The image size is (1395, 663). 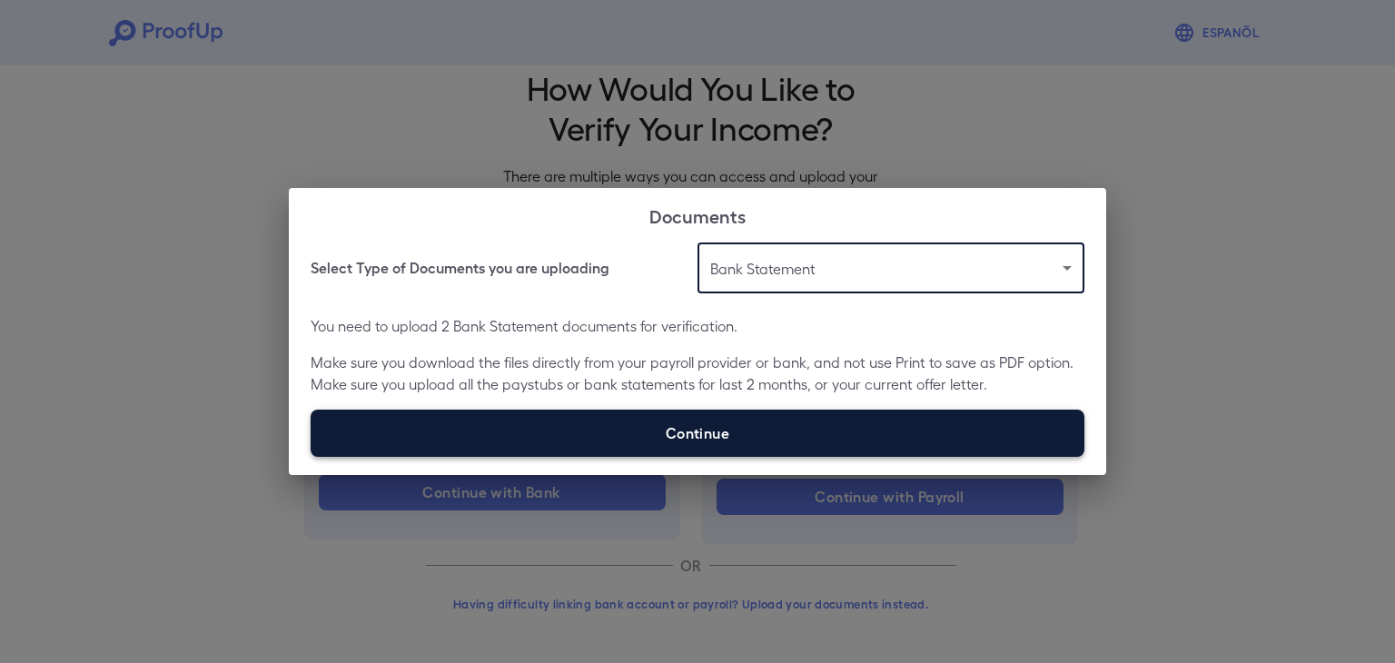 I want to click on div: Bank Statement, so click(x=891, y=268).